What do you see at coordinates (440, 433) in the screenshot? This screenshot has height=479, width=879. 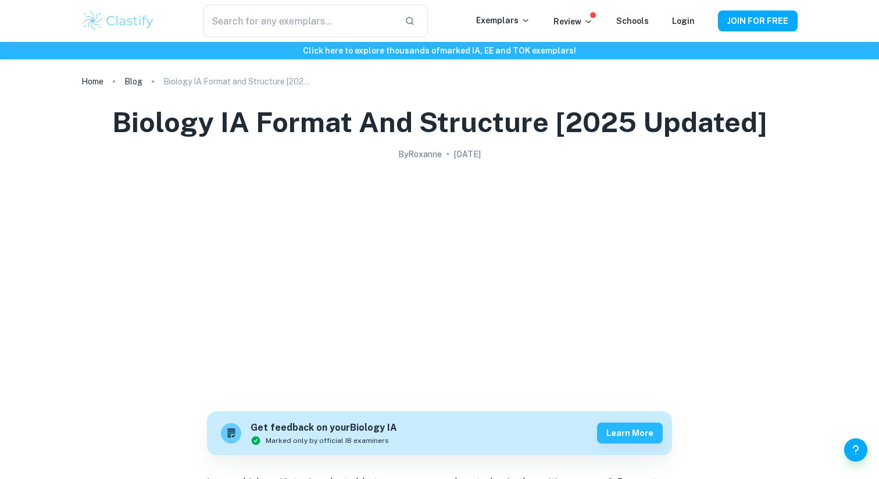 I see `a: Get feedback on yourBiology IAMarked only by official IB examinersLearn more` at bounding box center [440, 433].